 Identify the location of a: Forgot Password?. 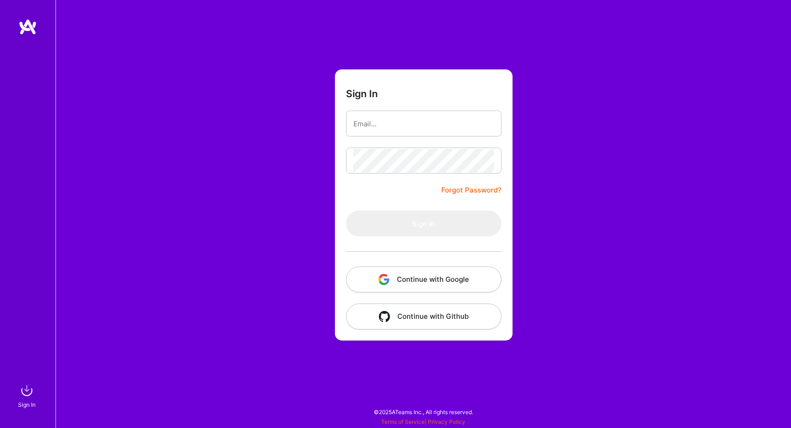
(471, 190).